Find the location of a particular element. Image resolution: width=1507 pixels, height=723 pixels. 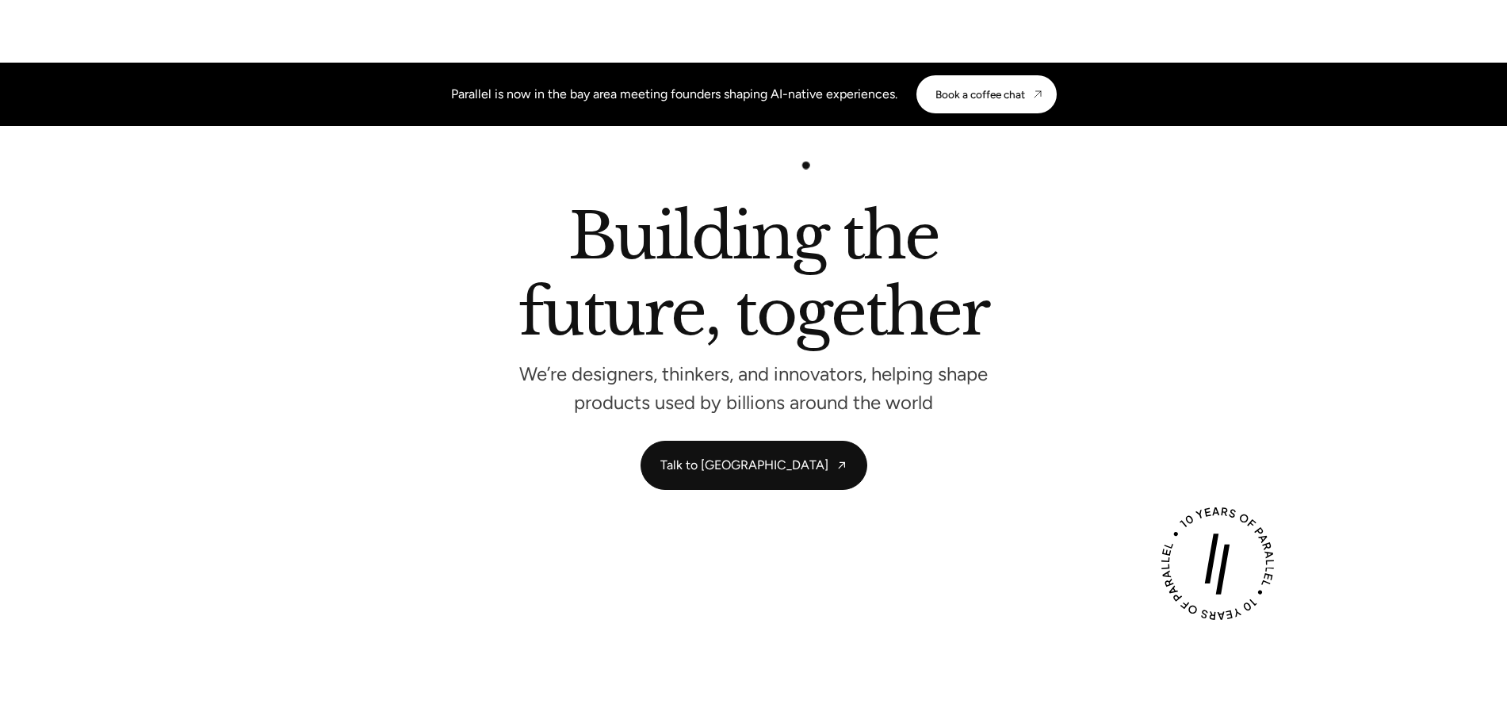

a: Book a coffee chat is located at coordinates (986, 94).